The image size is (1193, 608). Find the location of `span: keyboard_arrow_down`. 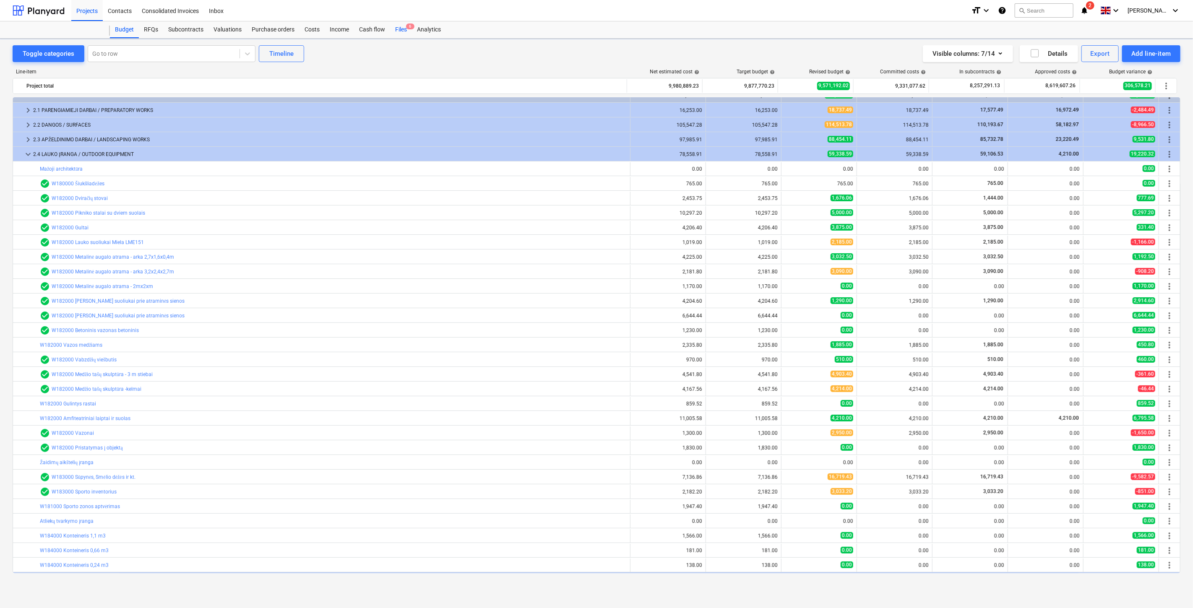

span: keyboard_arrow_down is located at coordinates (28, 154).